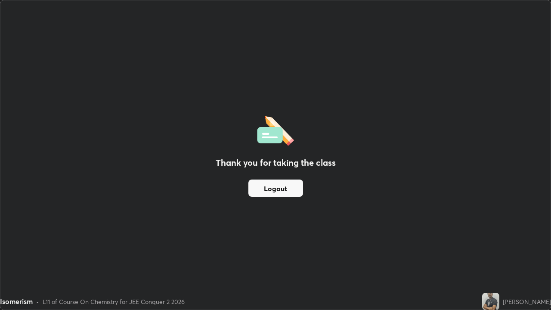 The image size is (551, 310). Describe the element at coordinates (275, 188) in the screenshot. I see `button: Logout` at that location.